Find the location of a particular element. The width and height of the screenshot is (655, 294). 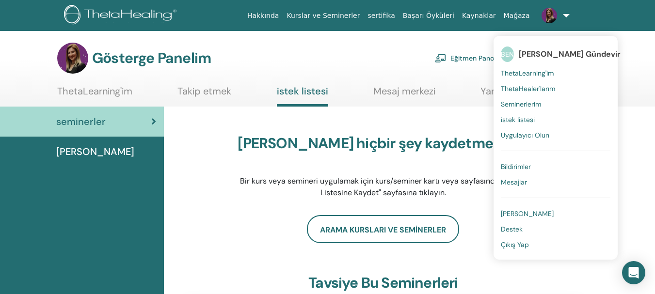

a: Mesajlar is located at coordinates (556, 182).